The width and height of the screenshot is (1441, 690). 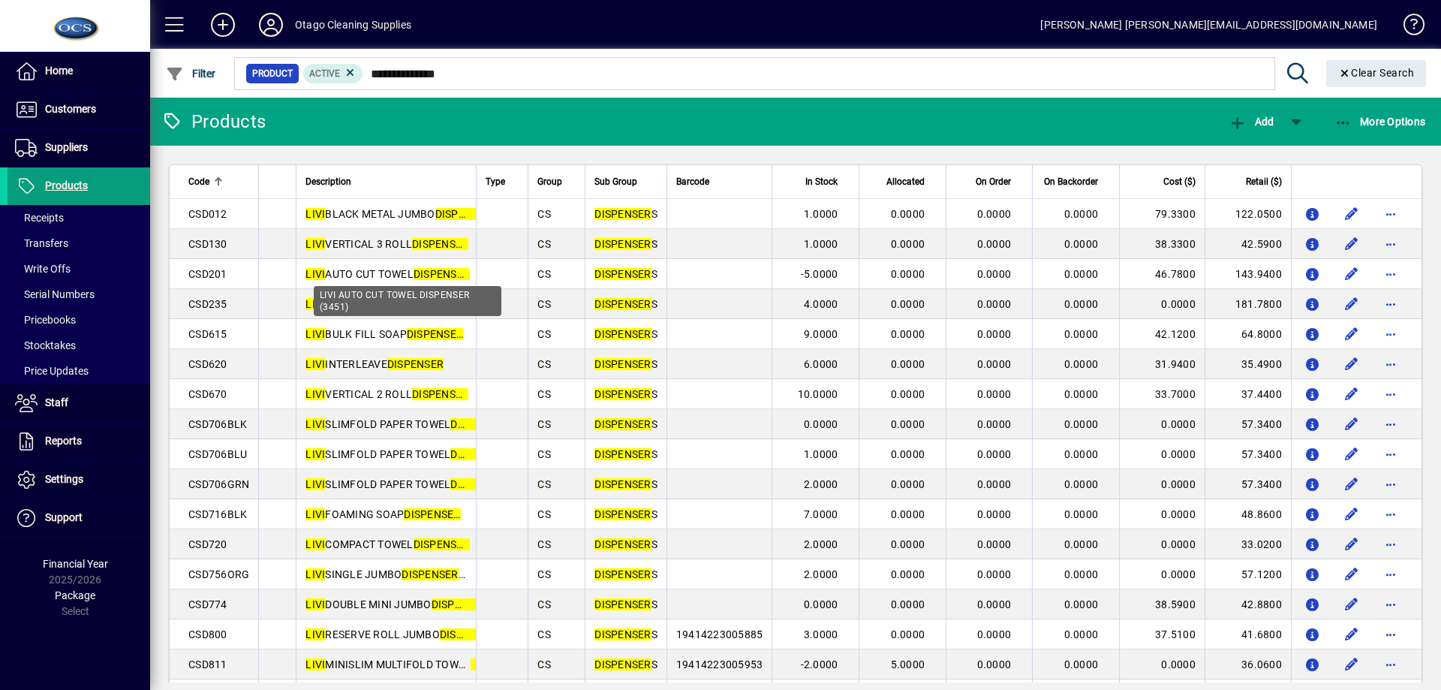 What do you see at coordinates (208, 304) in the screenshot?
I see `span: CSD235` at bounding box center [208, 304].